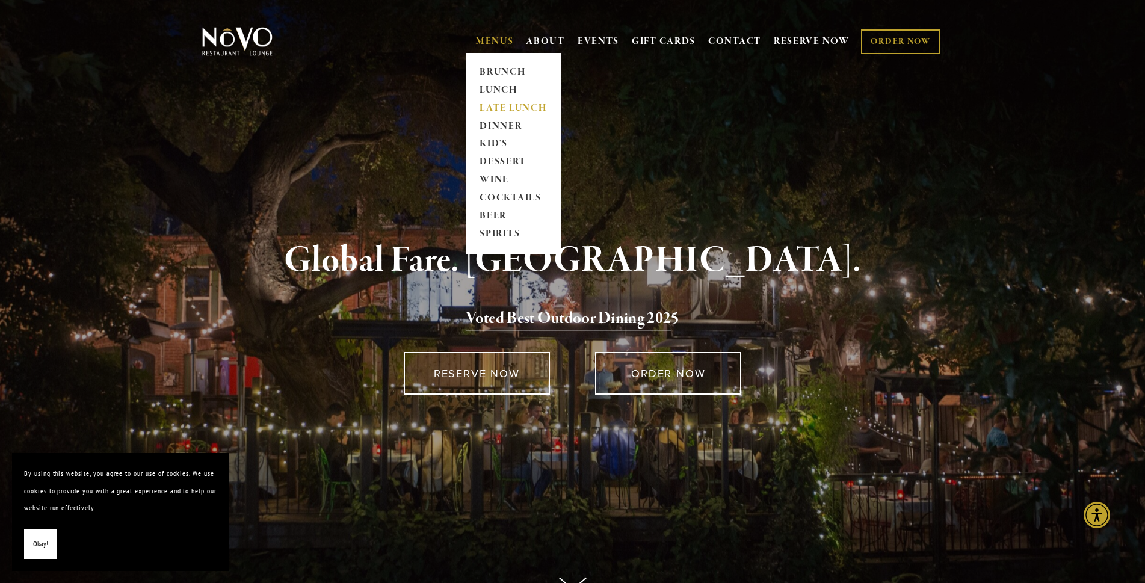 Image resolution: width=1145 pixels, height=583 pixels. What do you see at coordinates (513, 72) in the screenshot?
I see `a: BRUNCH` at bounding box center [513, 72].